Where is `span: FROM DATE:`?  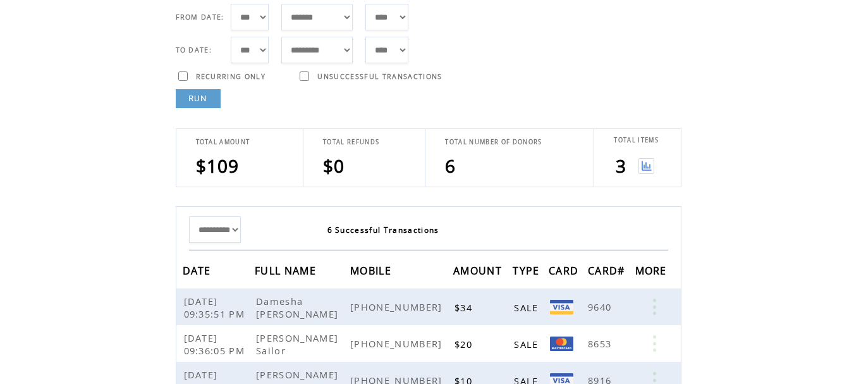 span: FROM DATE: is located at coordinates (200, 17).